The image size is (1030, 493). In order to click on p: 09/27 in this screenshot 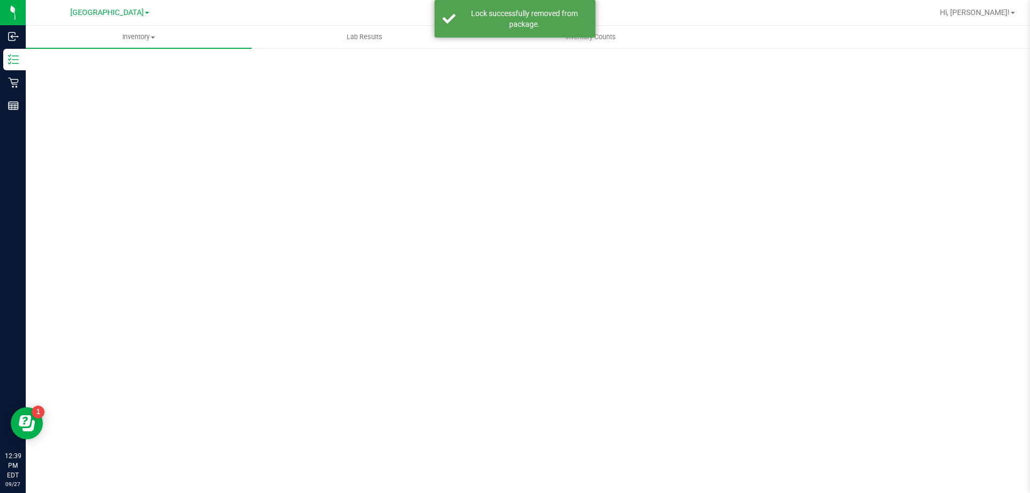, I will do `click(13, 484)`.